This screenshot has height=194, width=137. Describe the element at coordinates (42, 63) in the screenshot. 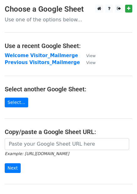

I see `strong: Previous Visitors_Mailmerge` at that location.